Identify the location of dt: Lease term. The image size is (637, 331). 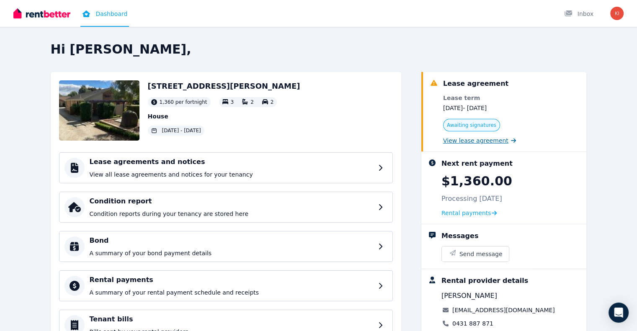
(479, 98).